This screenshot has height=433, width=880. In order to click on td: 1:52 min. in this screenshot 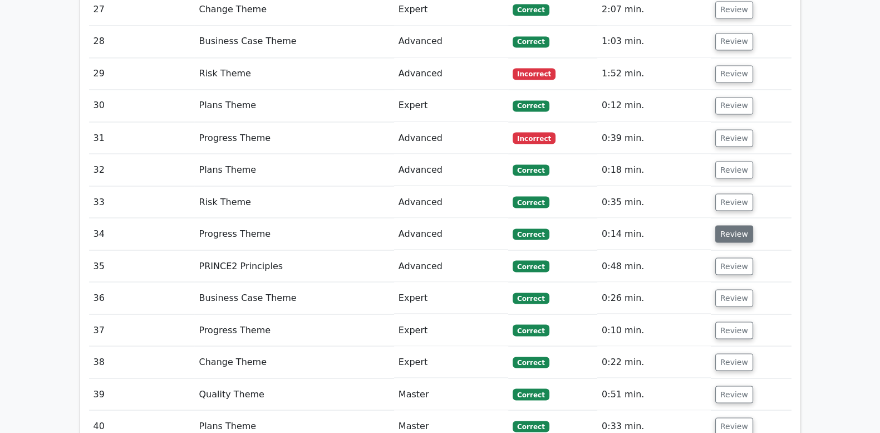, I will do `click(654, 73)`.